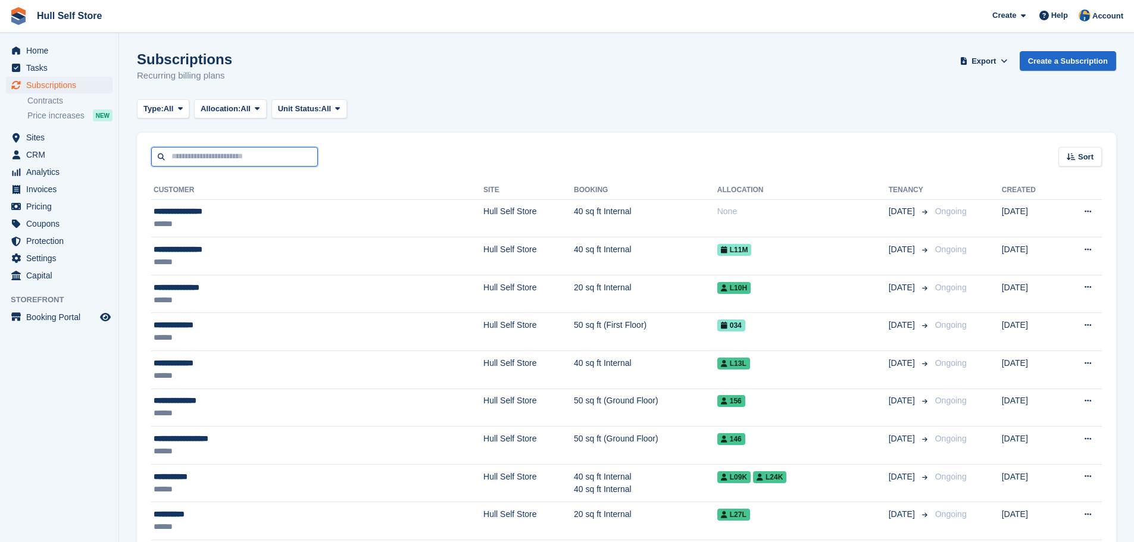 The image size is (1134, 542). Describe the element at coordinates (734, 478) in the screenshot. I see `span: L09K` at that location.